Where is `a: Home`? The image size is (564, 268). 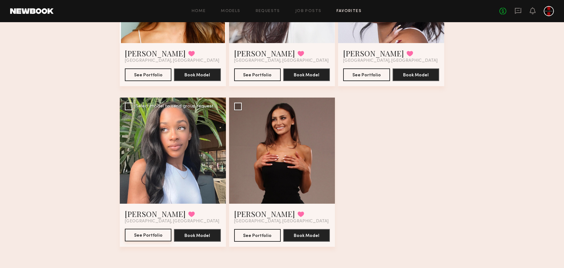
a: Home is located at coordinates (198, 11).